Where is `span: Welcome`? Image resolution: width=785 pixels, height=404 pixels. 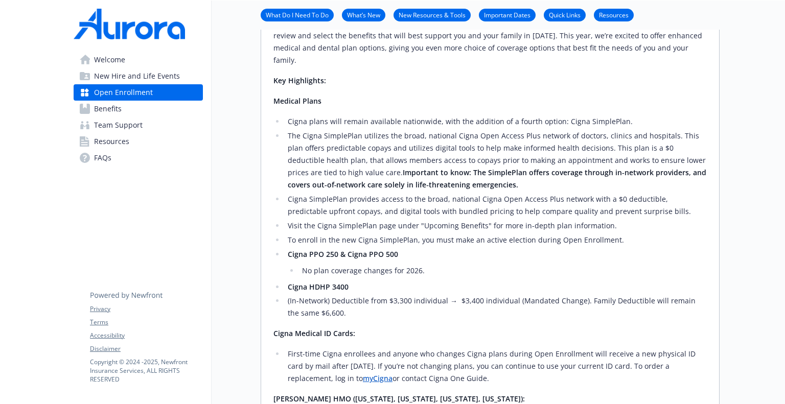 span: Welcome is located at coordinates (109, 60).